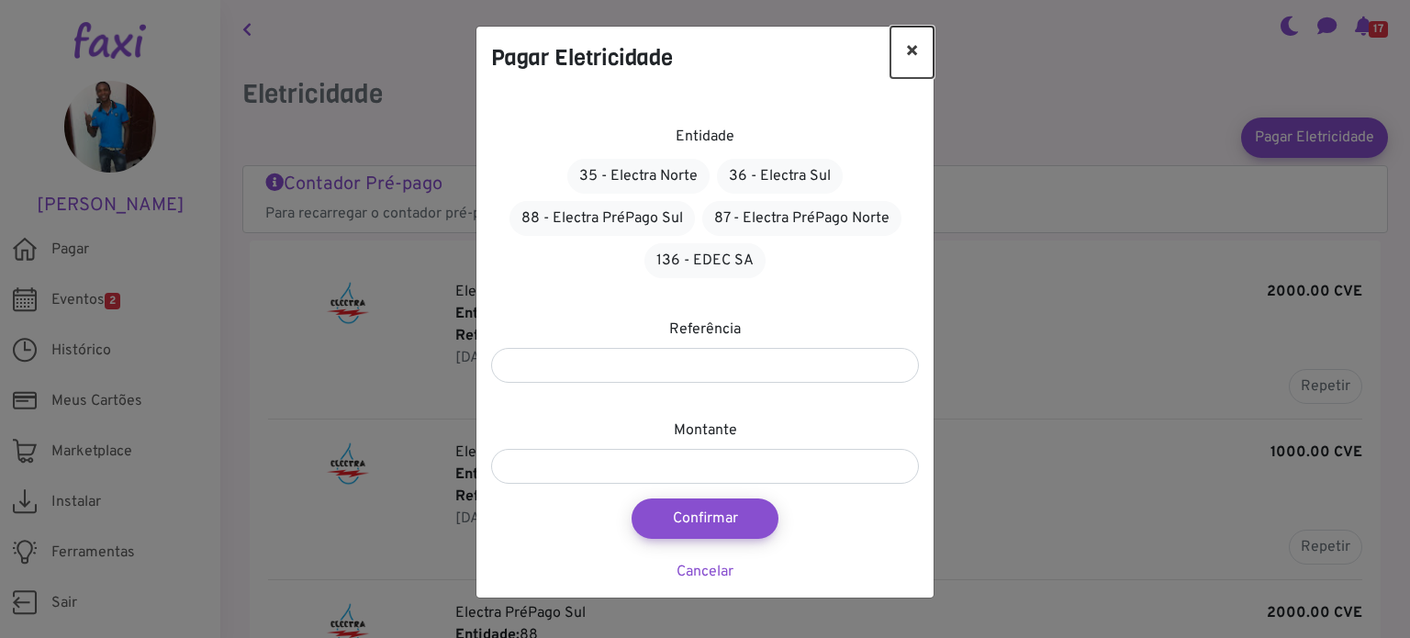  Describe the element at coordinates (602, 218) in the screenshot. I see `a: 88 - Electra PréPago Sul` at that location.